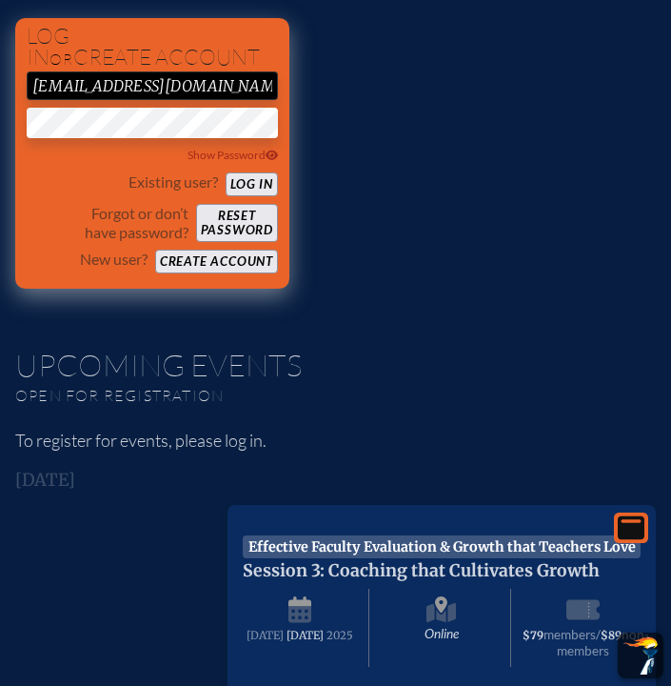 The image size is (671, 686). What do you see at coordinates (603, 642) in the screenshot?
I see `span: non-members` at bounding box center [603, 642].